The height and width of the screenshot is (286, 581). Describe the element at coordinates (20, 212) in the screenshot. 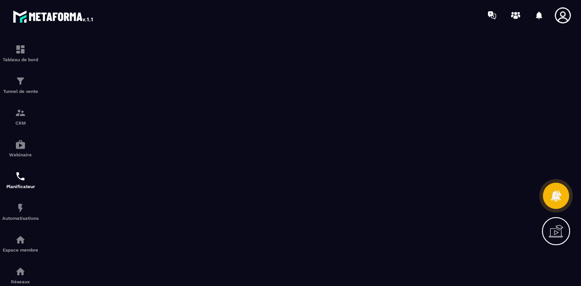

I see `a: automationsautomationsAutomatisations` at that location.